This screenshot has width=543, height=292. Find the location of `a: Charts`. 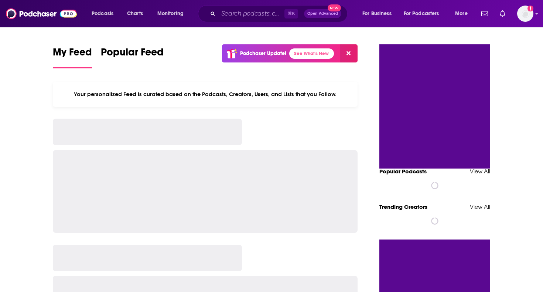

a: Charts is located at coordinates (135, 14).